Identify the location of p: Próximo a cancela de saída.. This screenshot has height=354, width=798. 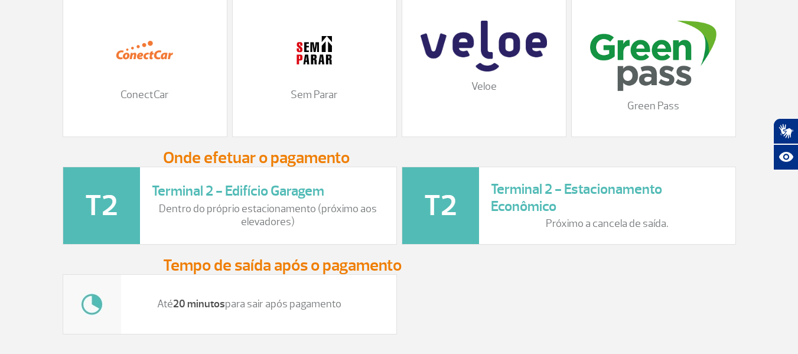
(607, 224).